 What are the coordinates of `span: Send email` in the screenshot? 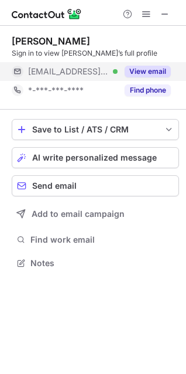 It's located at (55, 186).